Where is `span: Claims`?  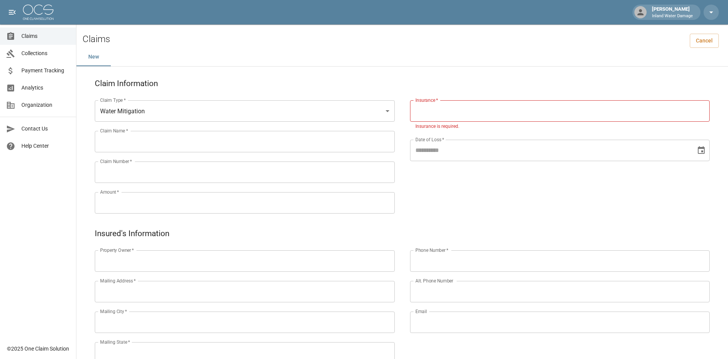
span: Claims is located at coordinates (45, 36).